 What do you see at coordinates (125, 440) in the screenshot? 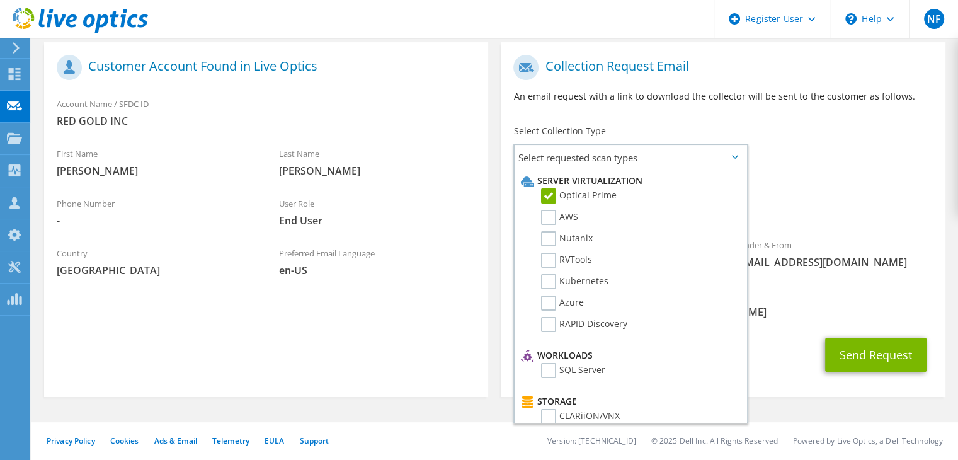
I see `a: Cookies` at bounding box center [125, 440].